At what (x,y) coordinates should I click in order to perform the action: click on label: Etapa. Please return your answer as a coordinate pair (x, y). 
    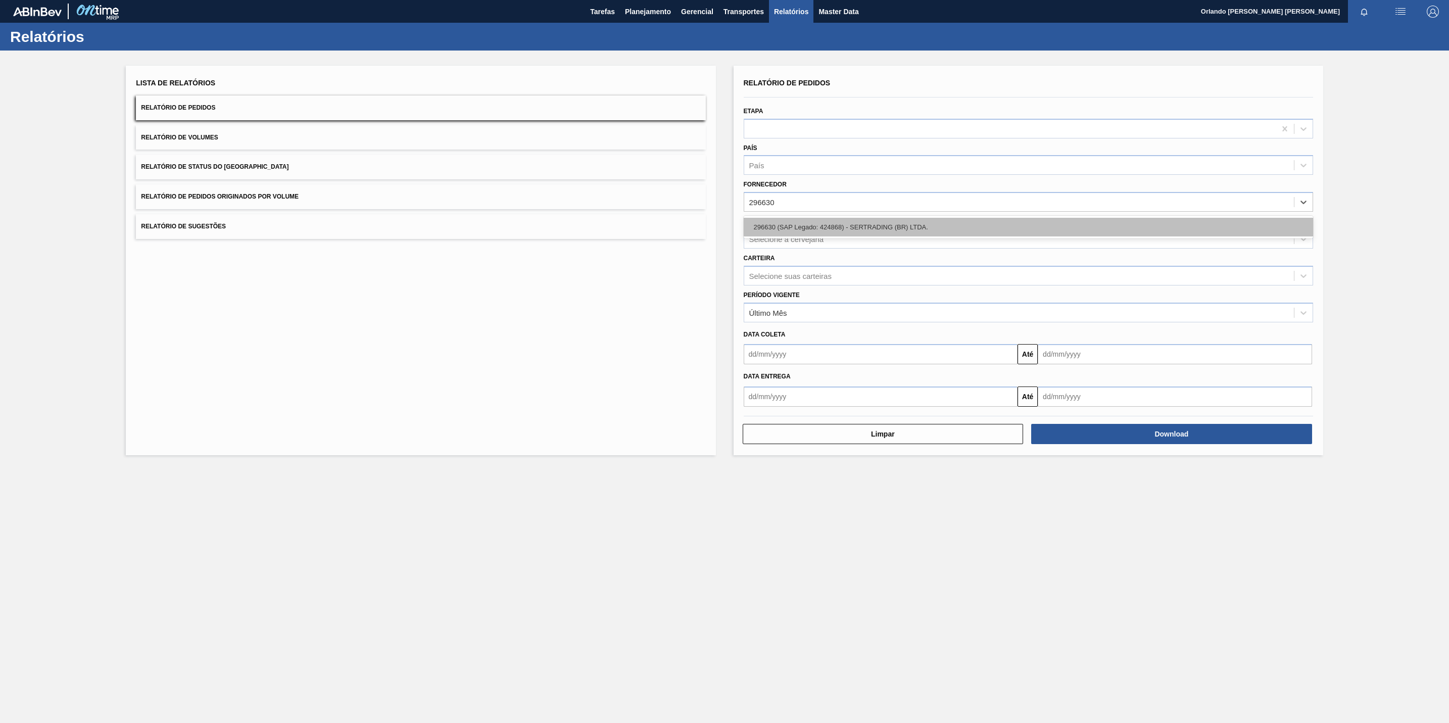
    Looking at the image, I should click on (753, 111).